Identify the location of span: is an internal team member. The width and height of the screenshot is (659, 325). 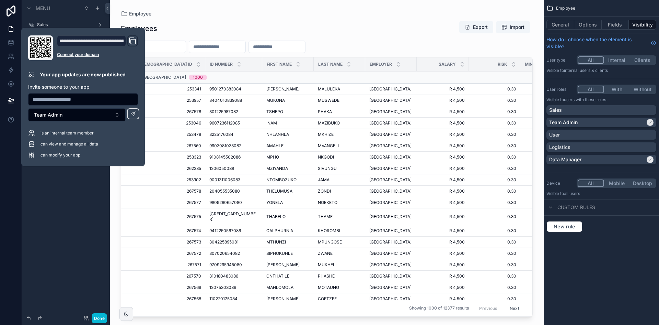
(67, 133).